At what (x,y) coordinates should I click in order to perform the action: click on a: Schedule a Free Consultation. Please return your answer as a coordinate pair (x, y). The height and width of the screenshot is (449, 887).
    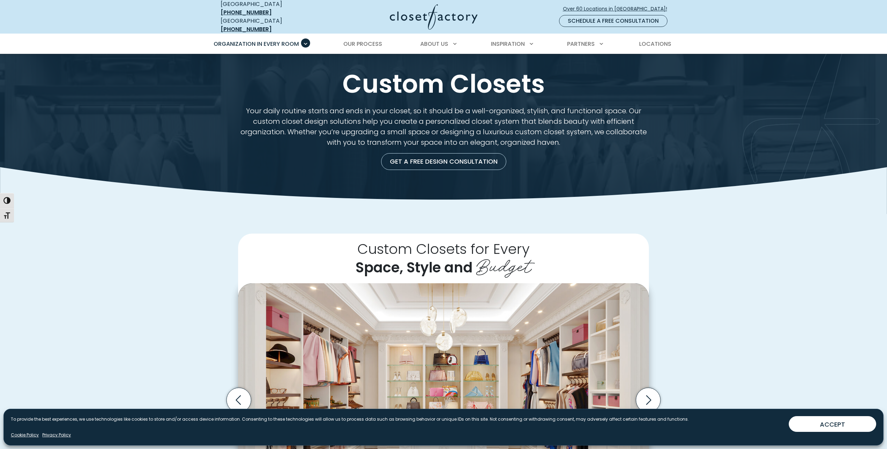
    Looking at the image, I should click on (613, 21).